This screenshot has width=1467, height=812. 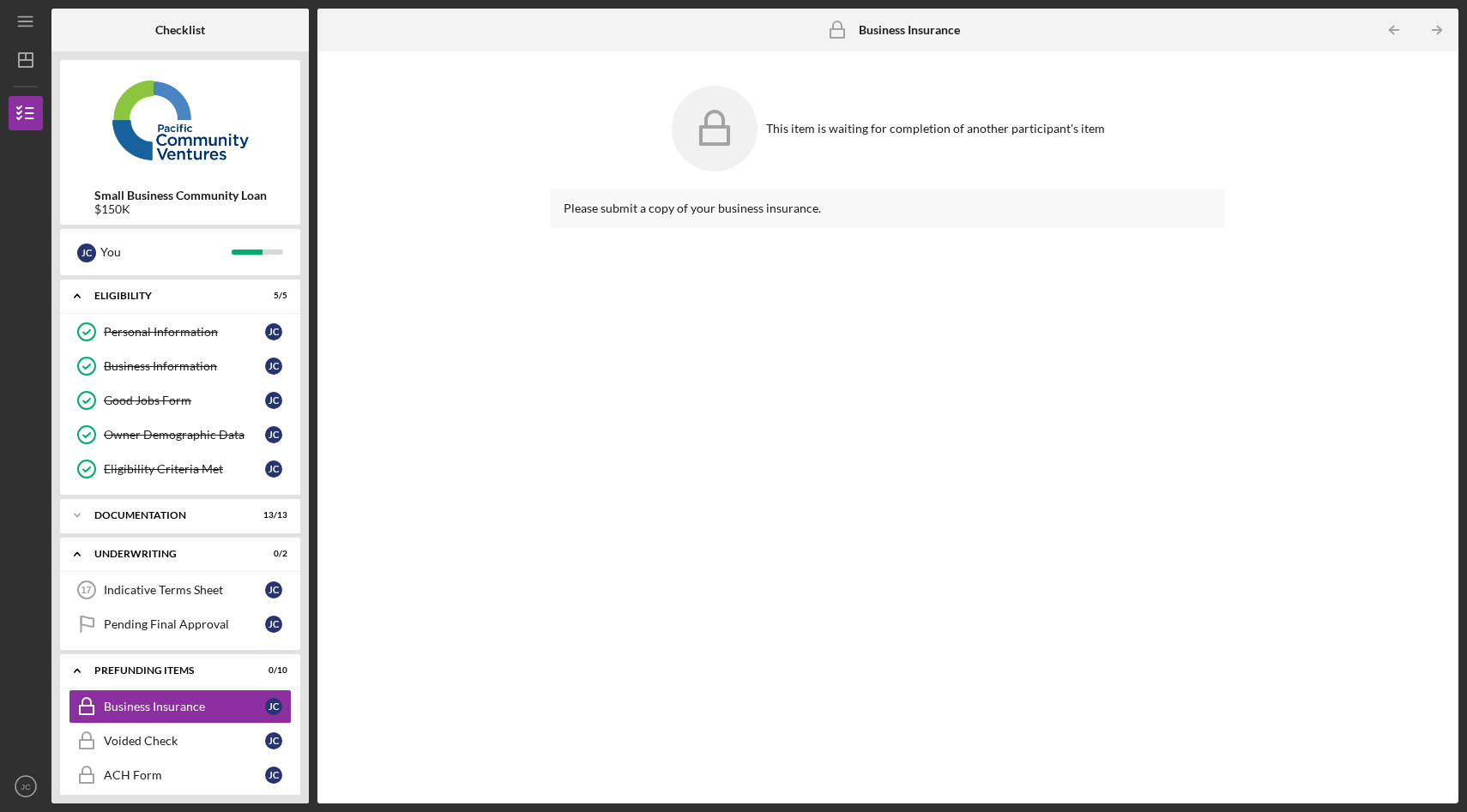 What do you see at coordinates (184, 400) in the screenshot?
I see `div: Good Jobs Form` at bounding box center [184, 400].